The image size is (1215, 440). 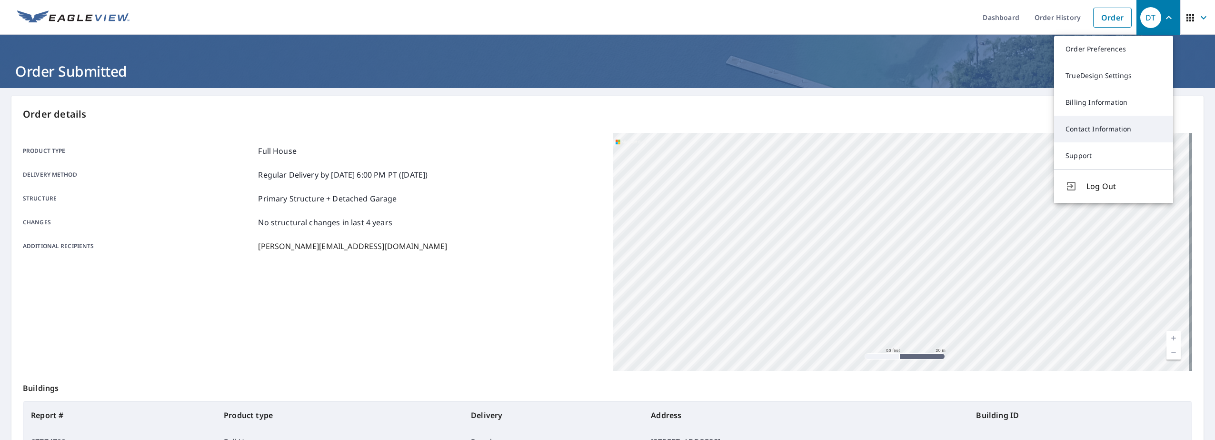 What do you see at coordinates (1114, 129) in the screenshot?
I see `a: Contact Information` at bounding box center [1114, 129].